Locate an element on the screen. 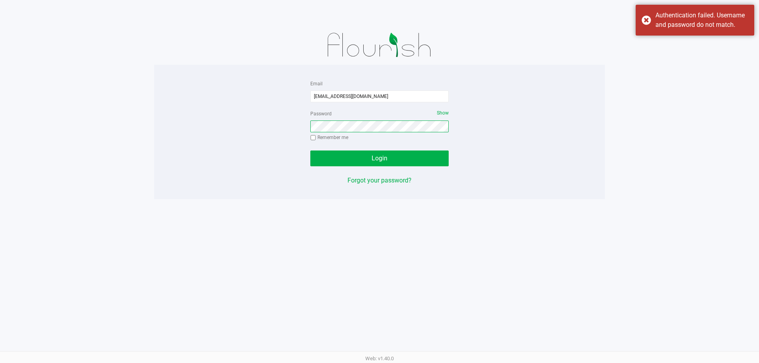 The image size is (759, 363). div: Authentication failed. Username and password do not match. is located at coordinates (701, 20).